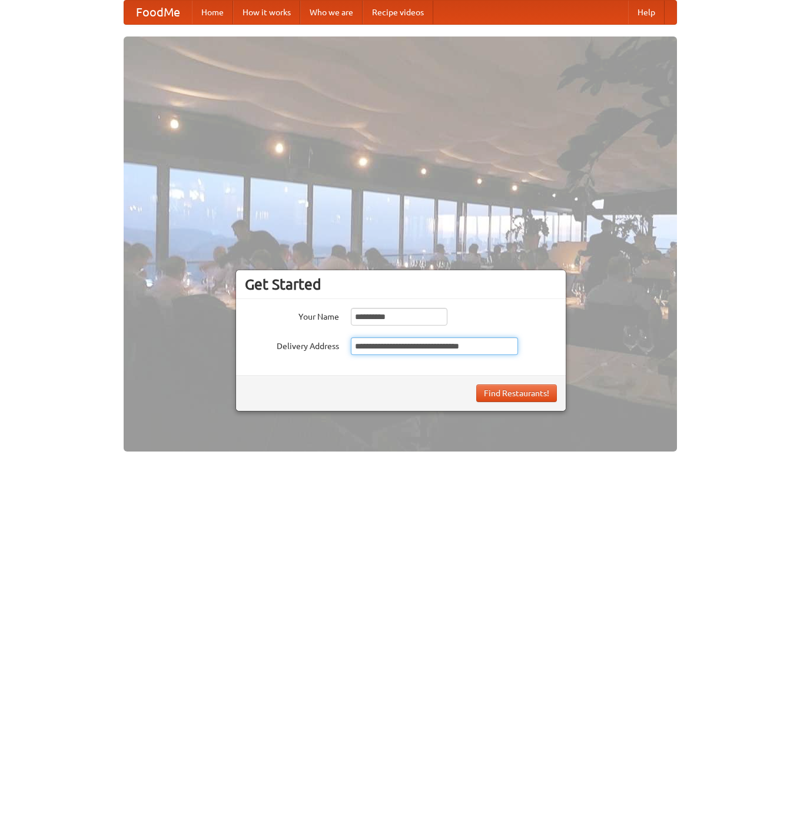 The width and height of the screenshot is (800, 833). I want to click on a: Help, so click(647, 12).